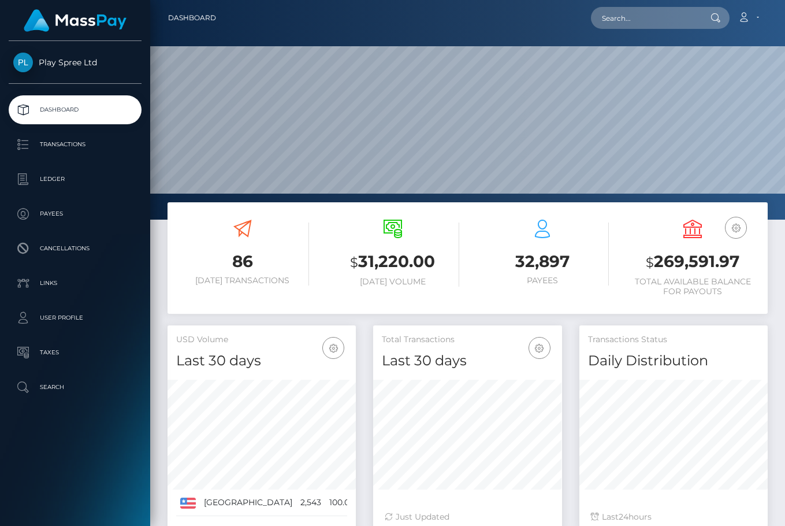 This screenshot has width=785, height=526. I want to click on a: User Profile, so click(75, 318).